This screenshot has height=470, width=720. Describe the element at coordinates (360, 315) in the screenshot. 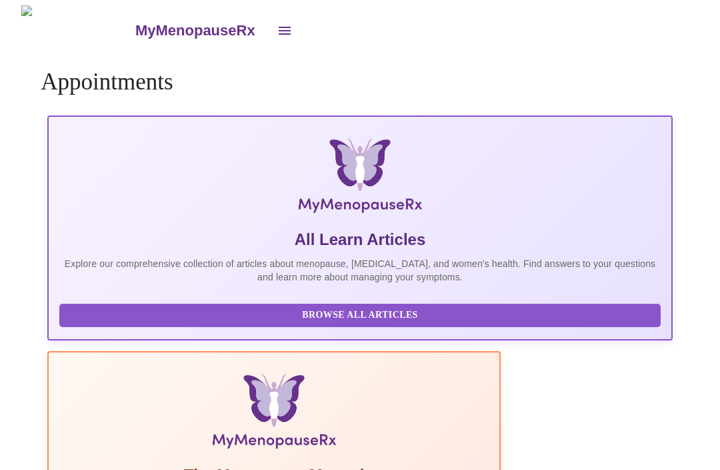

I see `button: Browse All Articles` at that location.